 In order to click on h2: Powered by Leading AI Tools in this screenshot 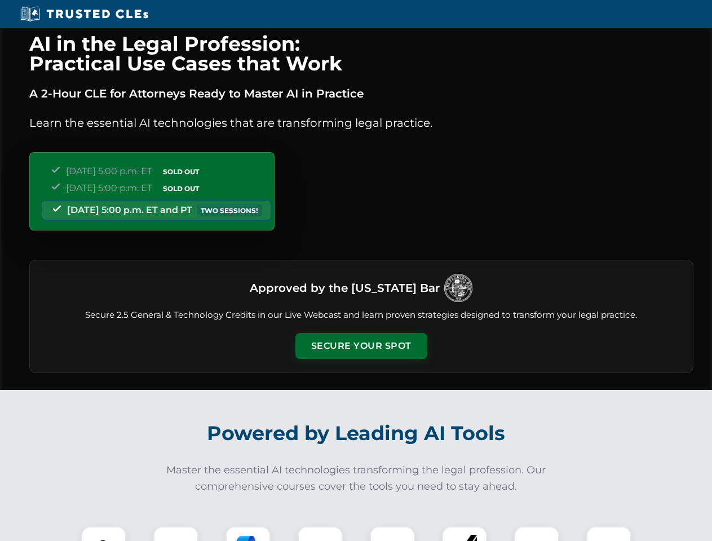, I will do `click(356, 434)`.